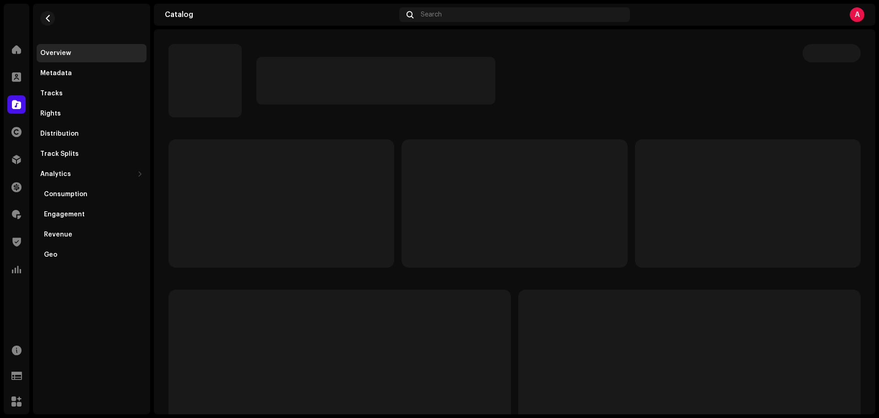 Image resolution: width=879 pixels, height=418 pixels. What do you see at coordinates (92, 53) in the screenshot?
I see `re-m-nav-item: Overview` at bounding box center [92, 53].